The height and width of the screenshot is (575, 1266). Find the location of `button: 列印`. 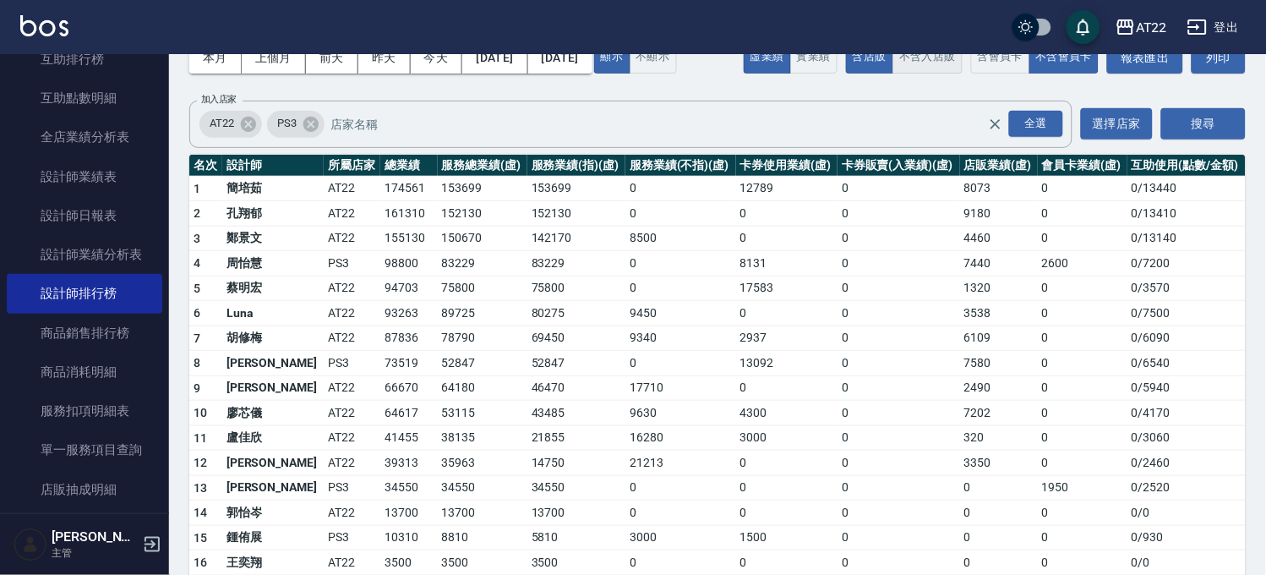

button: 列印 is located at coordinates (1218, 57).